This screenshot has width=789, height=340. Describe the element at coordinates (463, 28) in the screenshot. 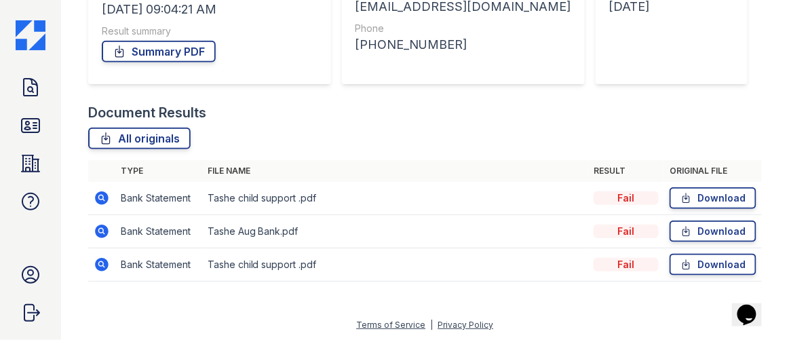

I see `div: Phone` at that location.